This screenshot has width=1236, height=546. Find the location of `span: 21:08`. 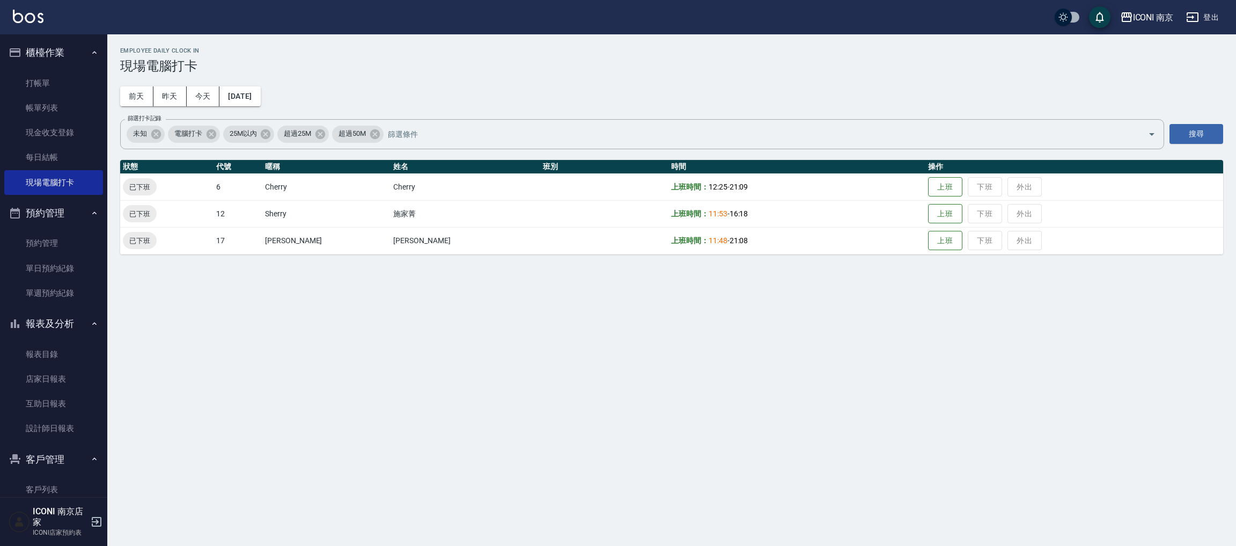

span: 21:08 is located at coordinates (739, 240).